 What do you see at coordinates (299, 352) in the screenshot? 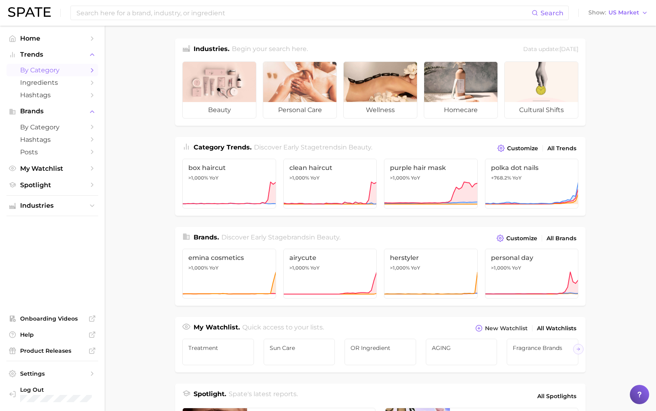
I see `a: Sun Care` at bounding box center [299, 352].